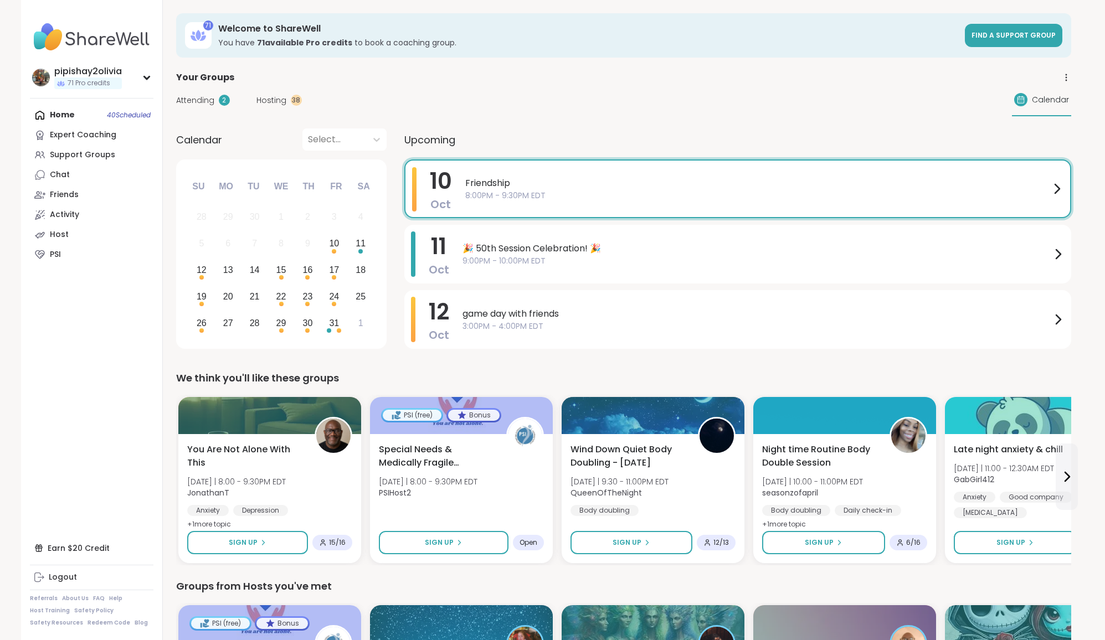 This screenshot has height=640, width=1105. What do you see at coordinates (606, 493) in the screenshot?
I see `b: QueenOfTheNight` at bounding box center [606, 493].